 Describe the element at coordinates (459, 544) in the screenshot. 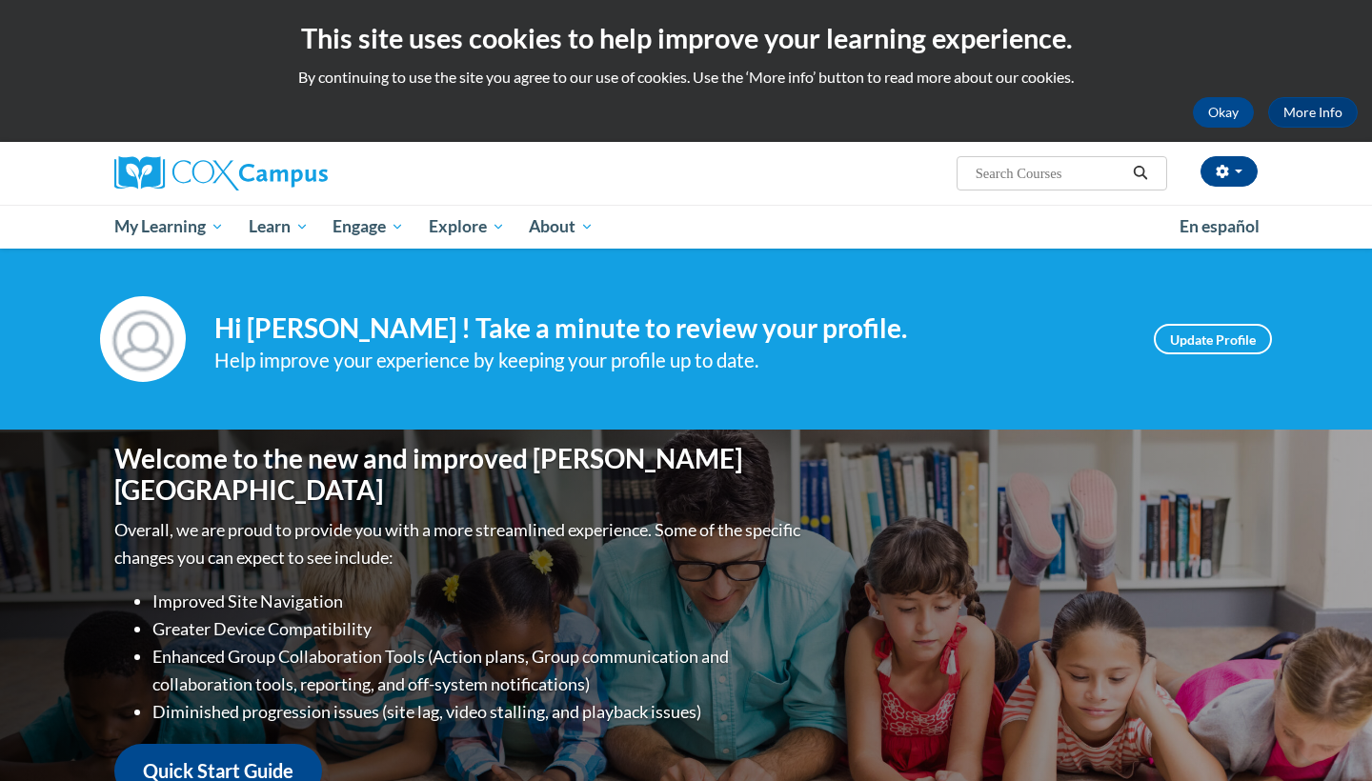

I see `p: Overall, we are proud to provide you with a more streamlined experience. Some of the specific cha...` at that location.